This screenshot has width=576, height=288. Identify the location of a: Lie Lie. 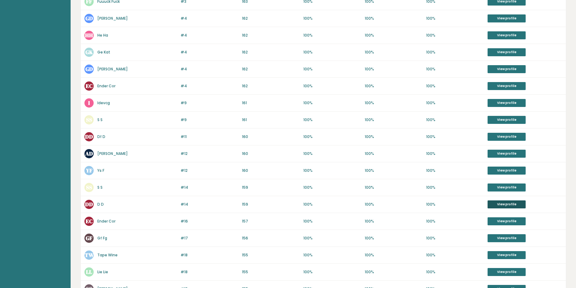
(103, 272).